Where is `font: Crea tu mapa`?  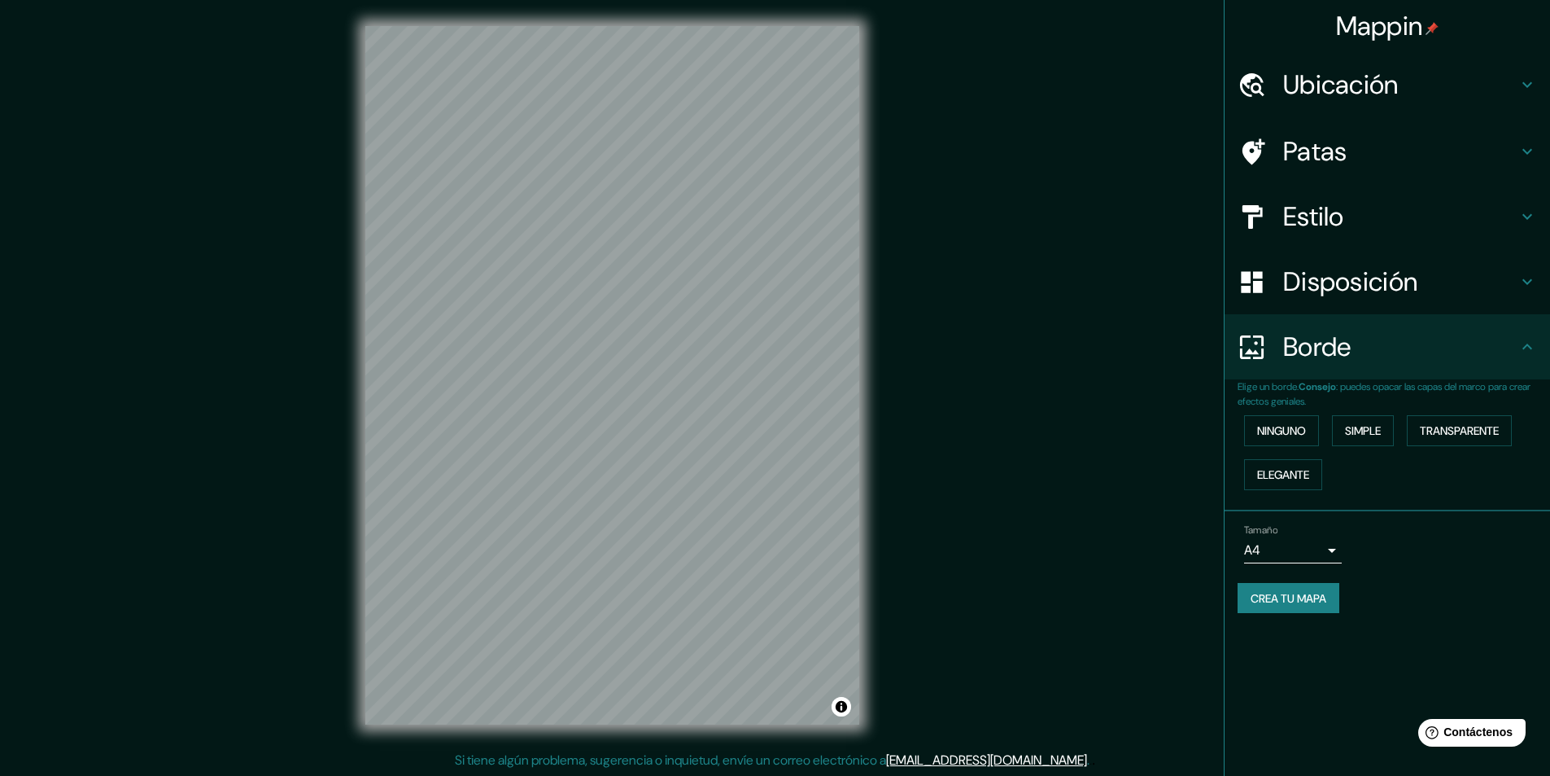 font: Crea tu mapa is located at coordinates (1288, 598).